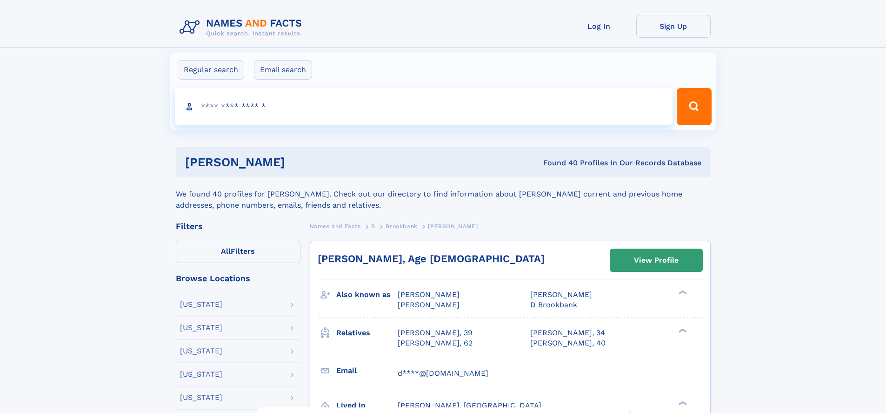 The height and width of the screenshot is (413, 886). What do you see at coordinates (599, 26) in the screenshot?
I see `a: Log In` at bounding box center [599, 26].